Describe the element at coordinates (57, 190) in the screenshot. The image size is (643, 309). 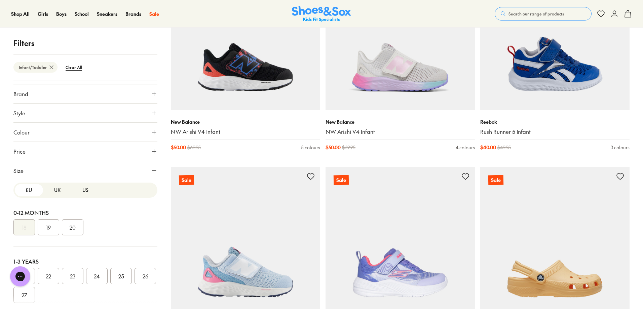
I see `button: UK` at that location.